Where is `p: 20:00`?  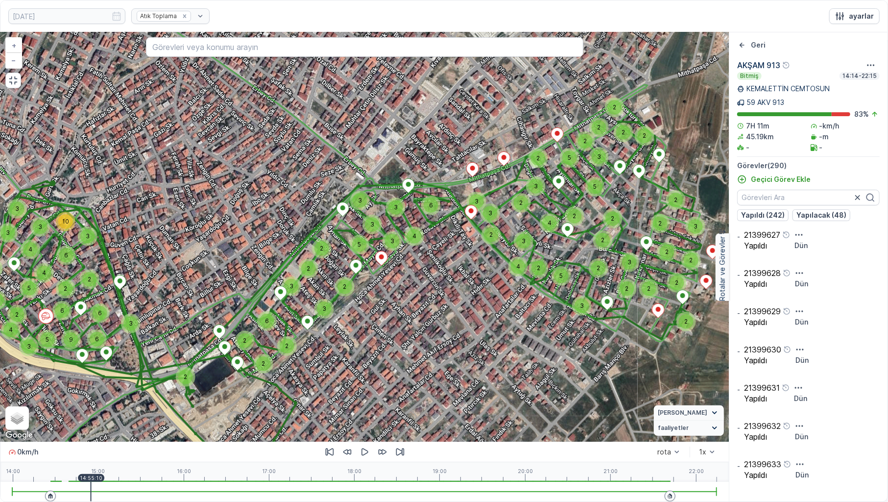 p: 20:00 is located at coordinates (525, 471).